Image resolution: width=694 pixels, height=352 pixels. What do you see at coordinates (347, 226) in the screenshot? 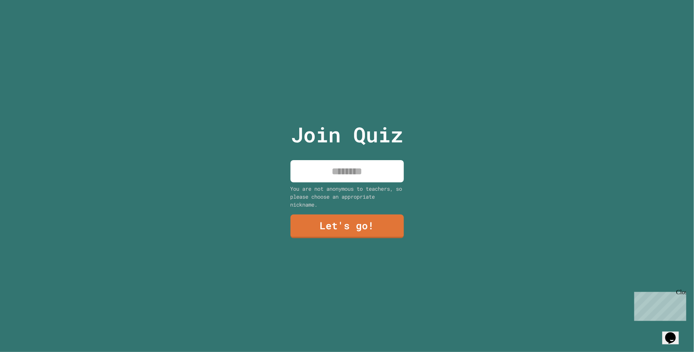
I see `a: Let's go!` at bounding box center [347, 226].